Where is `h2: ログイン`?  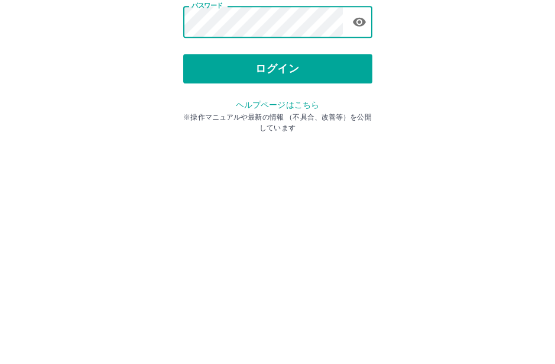
h2: ログイン is located at coordinates (277, 86).